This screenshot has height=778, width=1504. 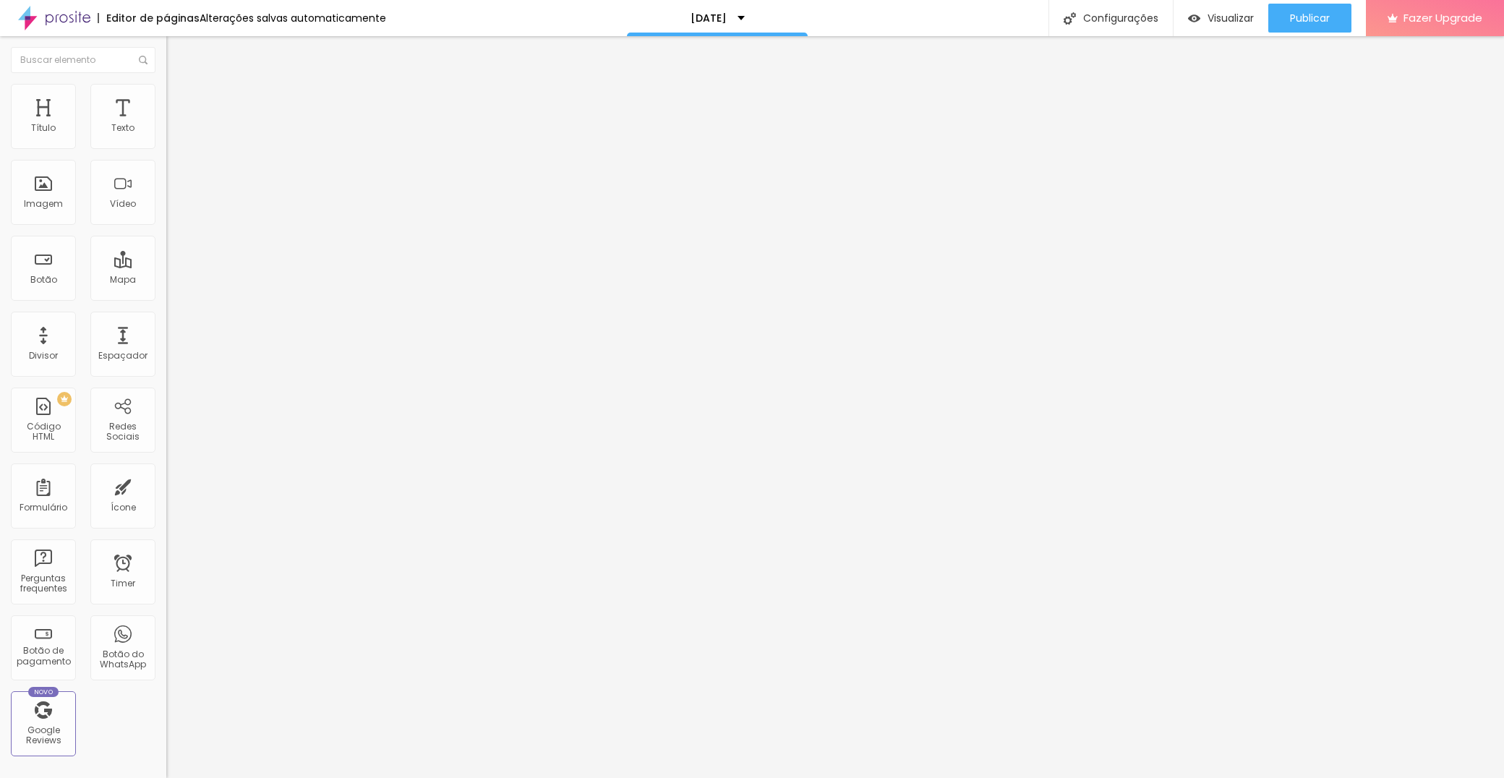 What do you see at coordinates (1310, 18) in the screenshot?
I see `span: Publicar` at bounding box center [1310, 18].